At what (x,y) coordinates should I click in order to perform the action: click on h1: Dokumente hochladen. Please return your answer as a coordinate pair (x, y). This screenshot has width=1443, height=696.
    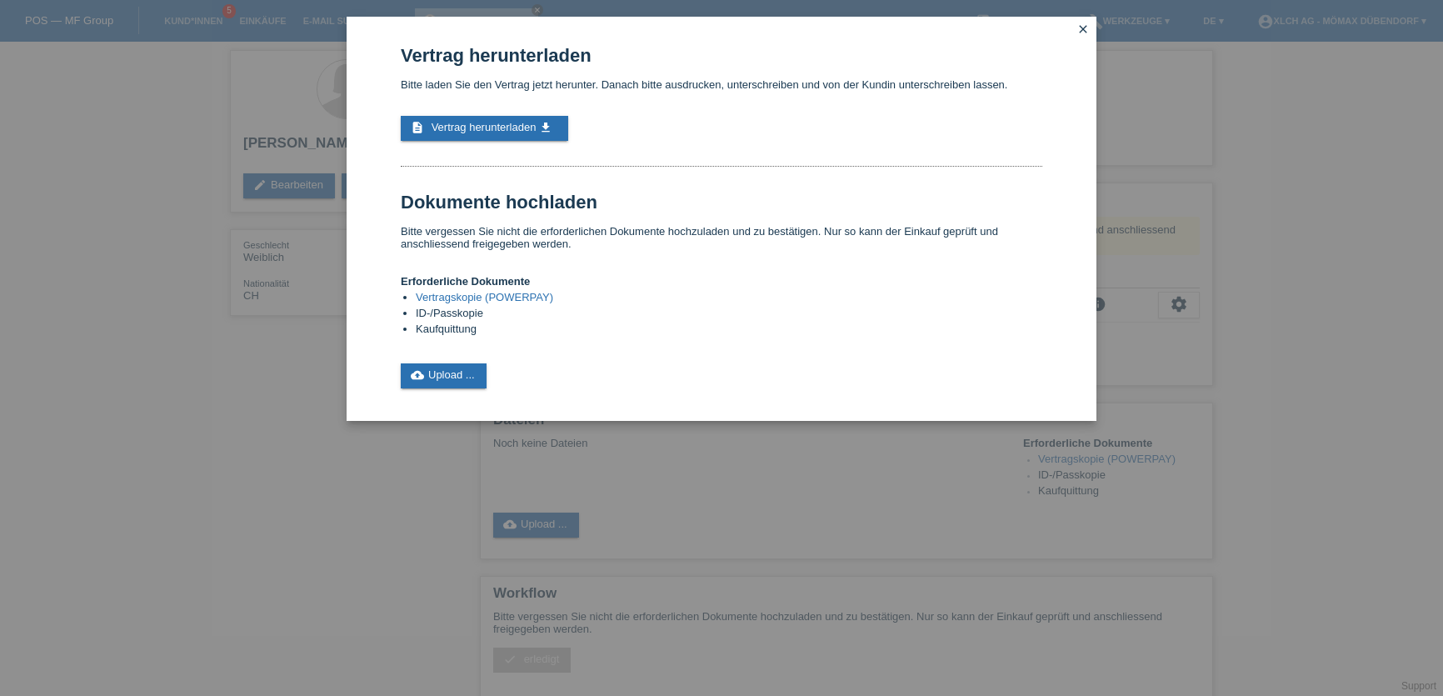
    Looking at the image, I should click on (721, 202).